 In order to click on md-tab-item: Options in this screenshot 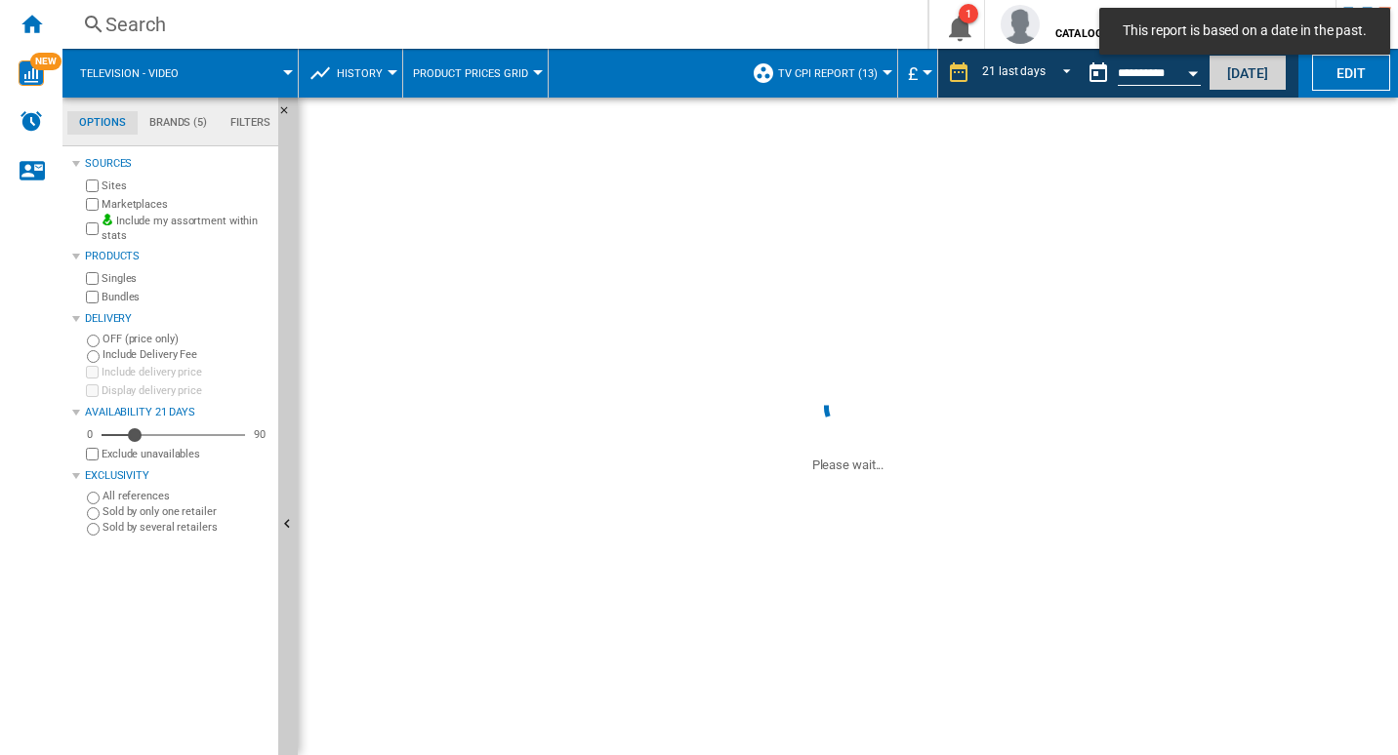, I will do `click(102, 123)`.